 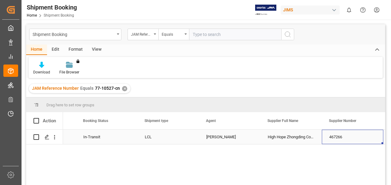 What do you see at coordinates (353, 137) in the screenshot?
I see `div: 467266` at bounding box center [353, 137].